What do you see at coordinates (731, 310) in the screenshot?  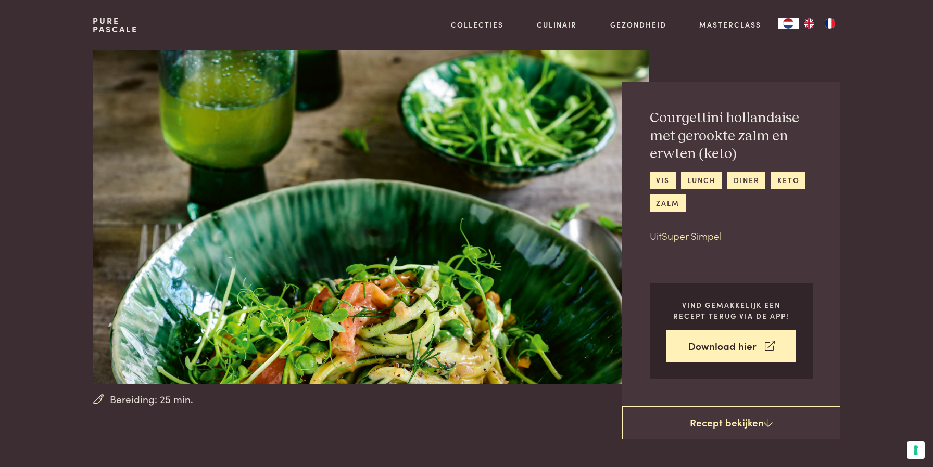 I see `p: Vind gemakkelijk een recept terug via de app!` at bounding box center [731, 310].